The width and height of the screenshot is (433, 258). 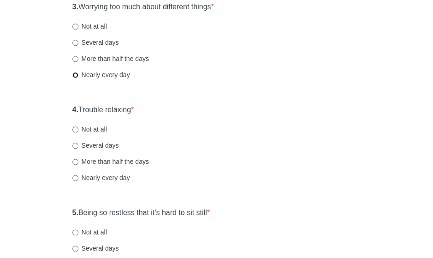 I want to click on strong: 5., so click(x=75, y=212).